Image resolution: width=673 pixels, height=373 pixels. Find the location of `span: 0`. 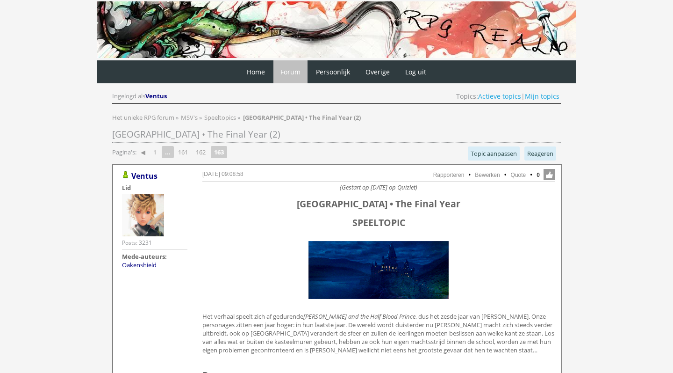

span: 0 is located at coordinates (538, 175).